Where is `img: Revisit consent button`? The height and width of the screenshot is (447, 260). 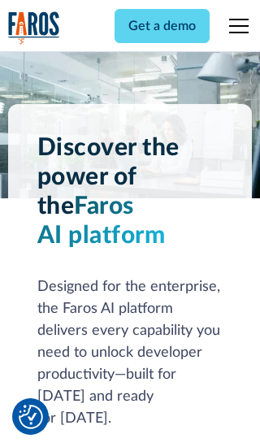
img: Revisit consent button is located at coordinates (31, 417).